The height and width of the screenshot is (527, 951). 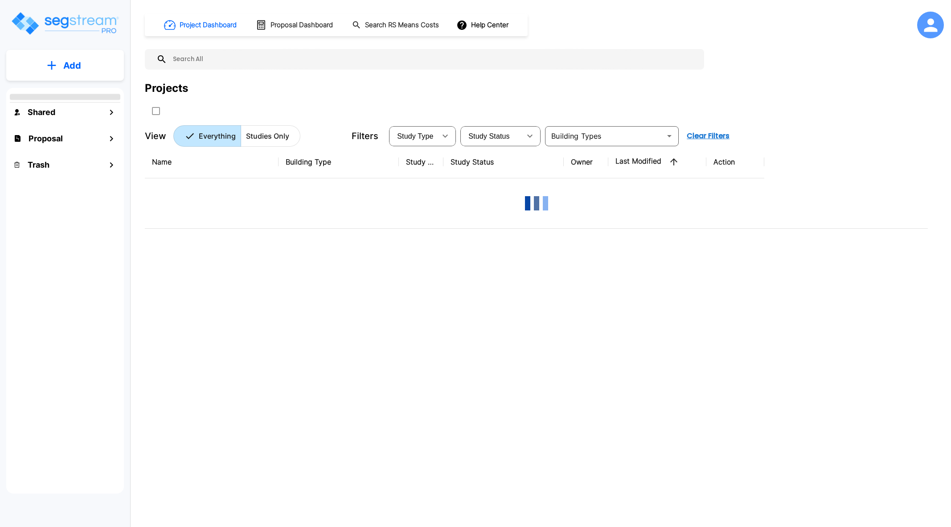 What do you see at coordinates (735, 162) in the screenshot?
I see `th: Action` at bounding box center [735, 162].